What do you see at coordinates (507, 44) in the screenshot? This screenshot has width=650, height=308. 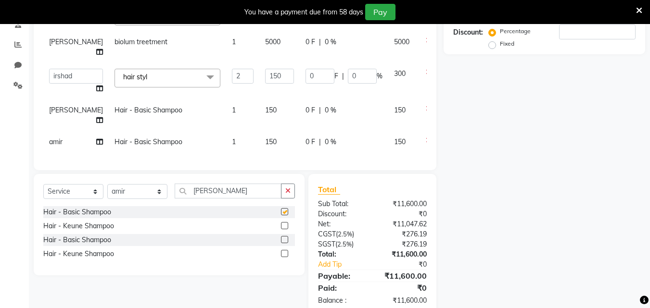 I see `label: Fixed` at bounding box center [507, 44].